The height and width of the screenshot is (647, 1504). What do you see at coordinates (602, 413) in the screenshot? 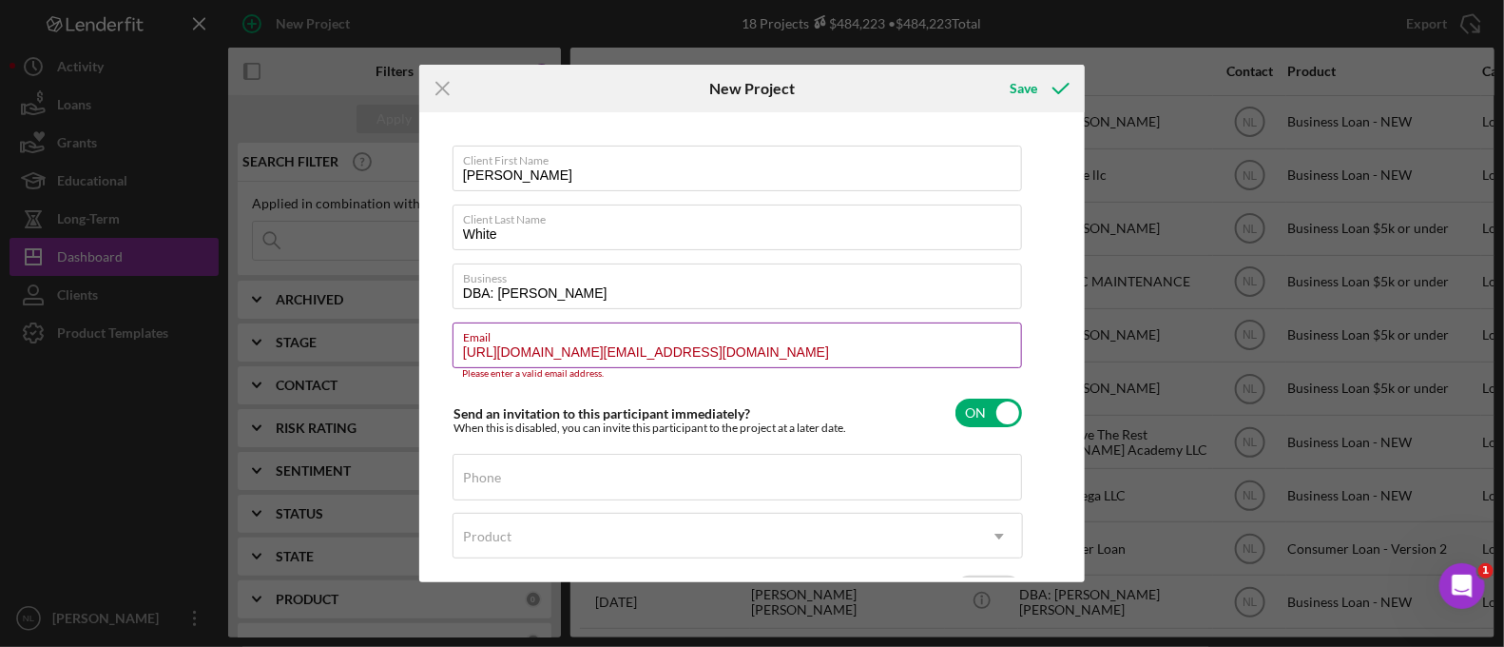
I see `label: Send an invitation to this participant immediately?` at bounding box center [602, 413].